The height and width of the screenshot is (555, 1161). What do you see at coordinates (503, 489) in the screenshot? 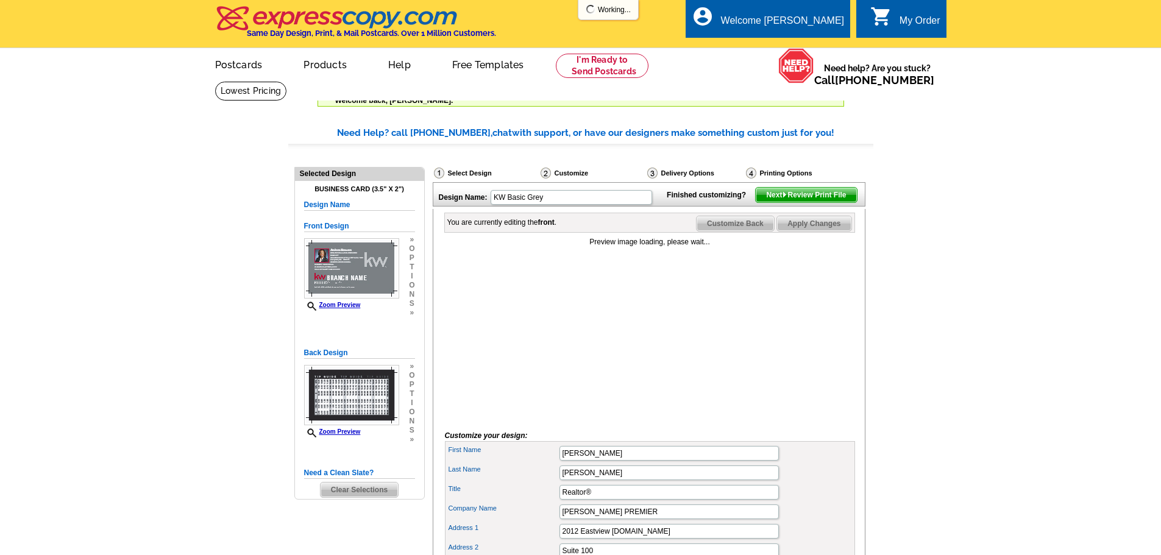
I see `label: Title` at bounding box center [503, 489].